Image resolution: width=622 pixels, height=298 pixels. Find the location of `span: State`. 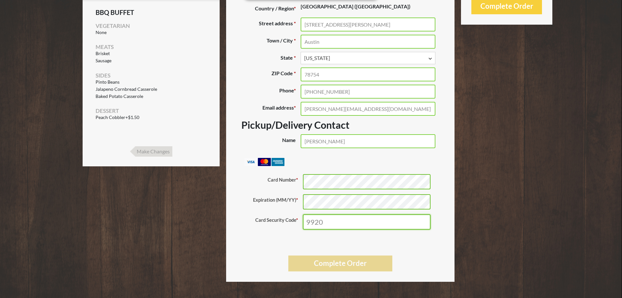

span: State is located at coordinates (367, 58).